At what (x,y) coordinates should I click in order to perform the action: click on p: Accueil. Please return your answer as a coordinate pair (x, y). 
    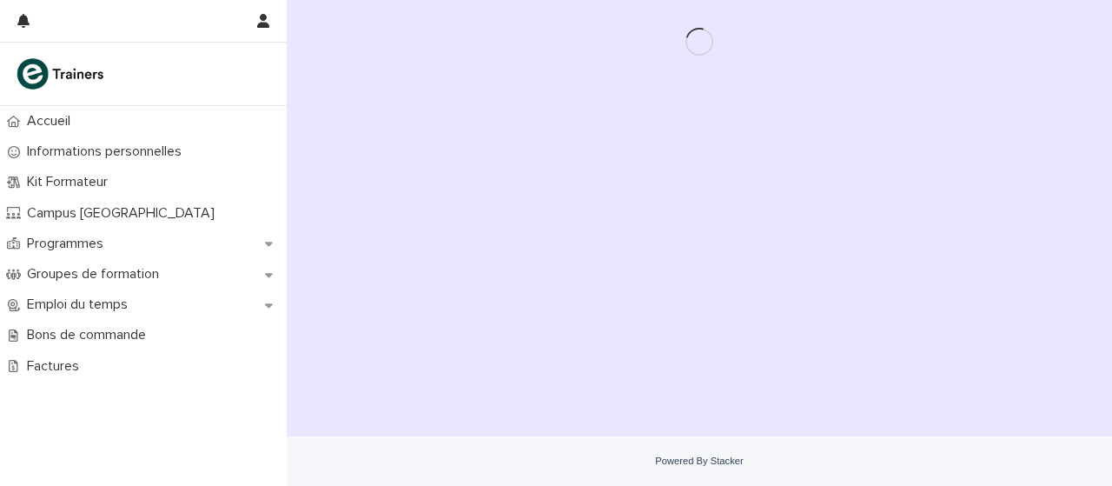
    Looking at the image, I should click on (52, 121).